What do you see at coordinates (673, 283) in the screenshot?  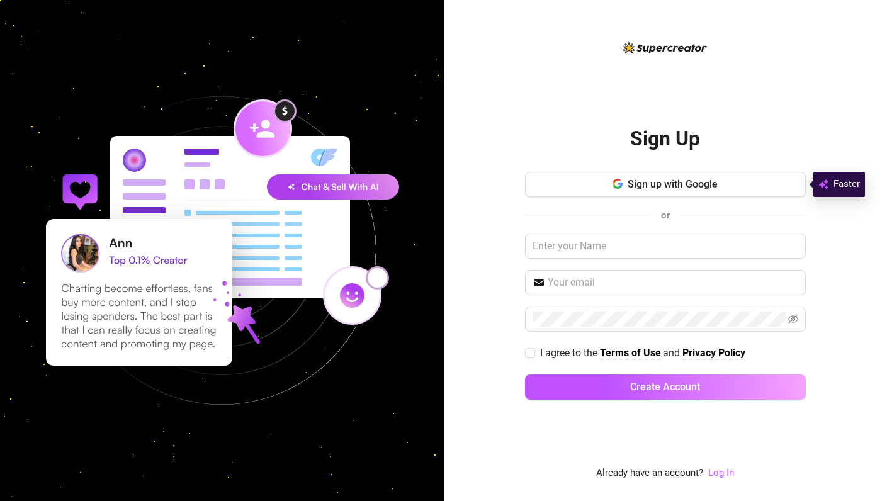 I see `input: Your email` at bounding box center [673, 283].